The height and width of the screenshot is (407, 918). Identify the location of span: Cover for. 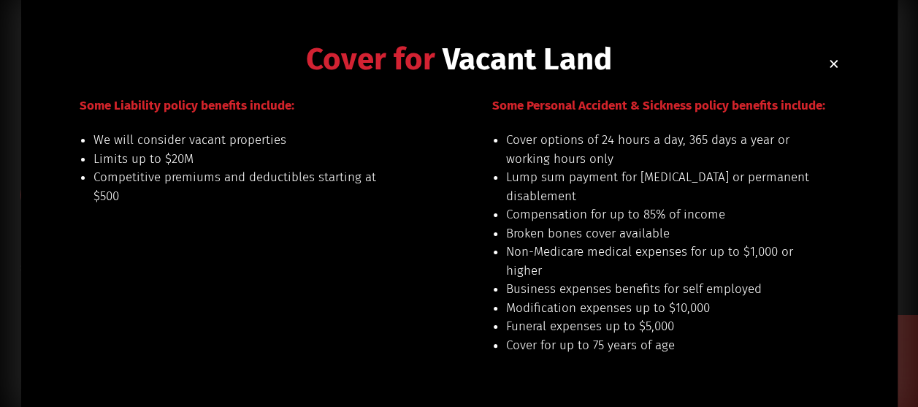
(370, 59).